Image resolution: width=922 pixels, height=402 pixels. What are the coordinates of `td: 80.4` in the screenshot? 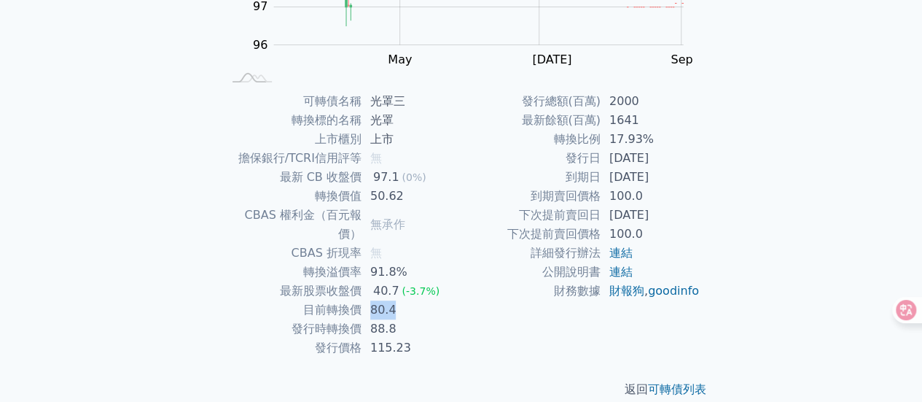 It's located at (411, 310).